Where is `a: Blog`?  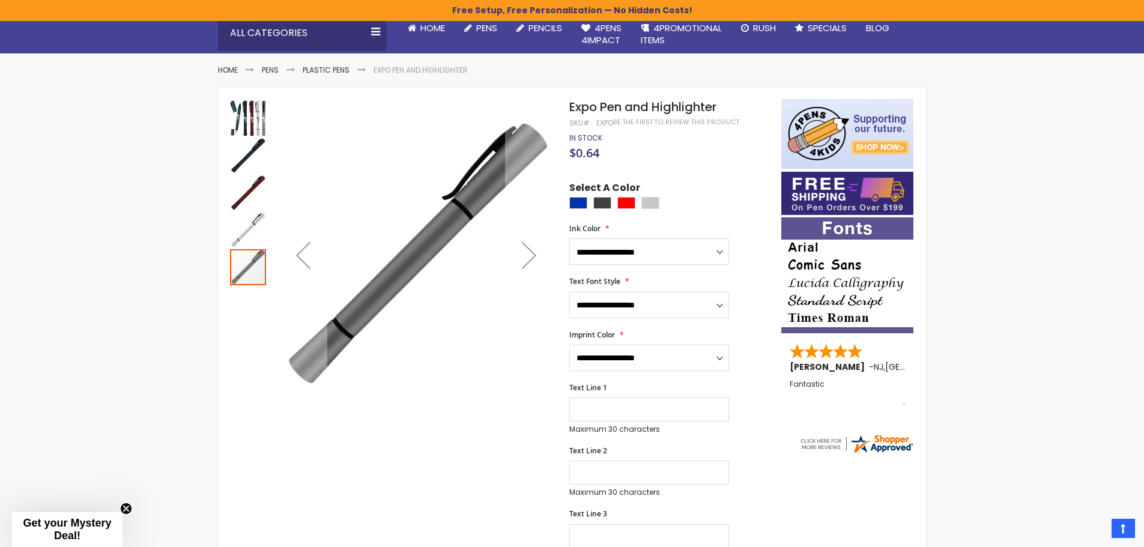 a: Blog is located at coordinates (878, 28).